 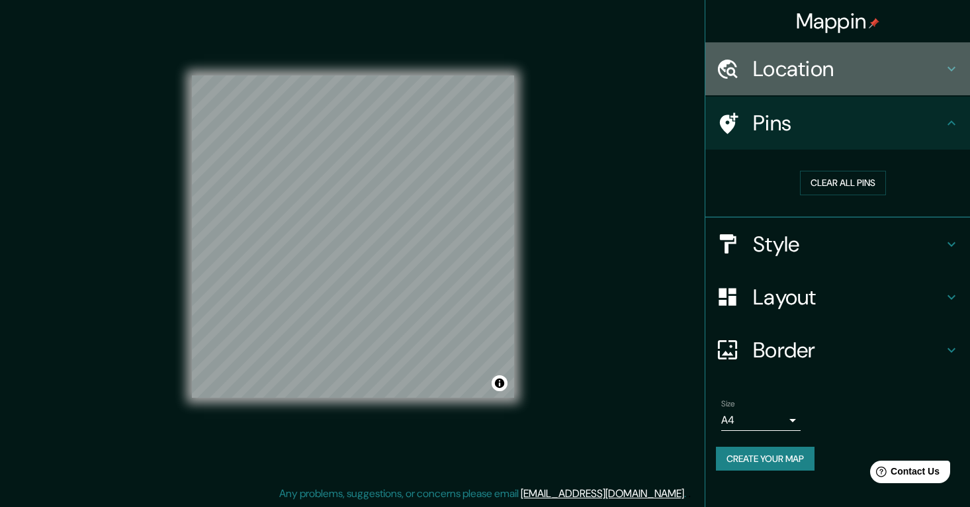 What do you see at coordinates (483, 494) in the screenshot?
I see `p: Any problems, suggestions, or concerns please email .` at bounding box center [483, 494].